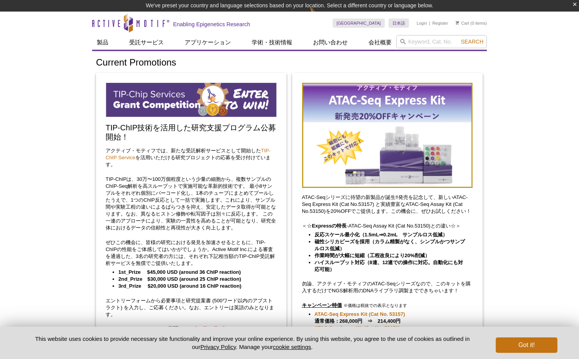 The image size is (579, 359). Describe the element at coordinates (359, 314) in the screenshot. I see `a: ATAC-Seq Express Kit (Cat No. 53157)` at that location.